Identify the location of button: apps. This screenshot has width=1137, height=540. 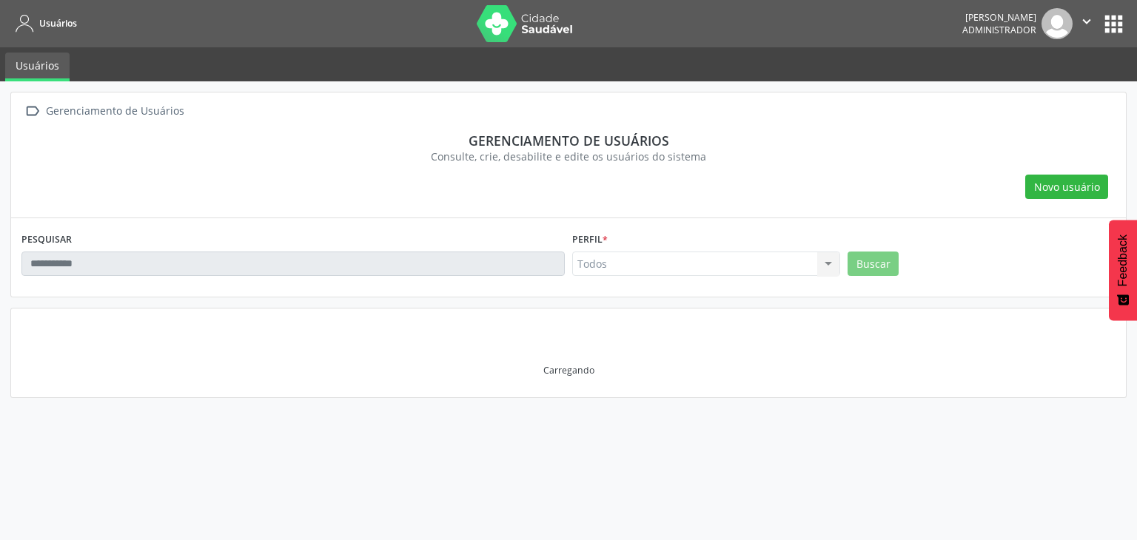
(1113, 24).